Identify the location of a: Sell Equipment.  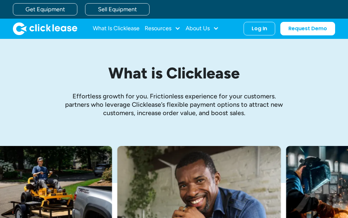
(117, 9).